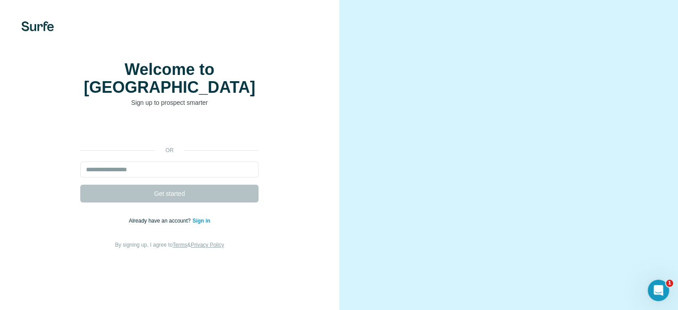 Image resolution: width=678 pixels, height=310 pixels. Describe the element at coordinates (161, 221) in the screenshot. I see `span: Already have an account?` at that location.